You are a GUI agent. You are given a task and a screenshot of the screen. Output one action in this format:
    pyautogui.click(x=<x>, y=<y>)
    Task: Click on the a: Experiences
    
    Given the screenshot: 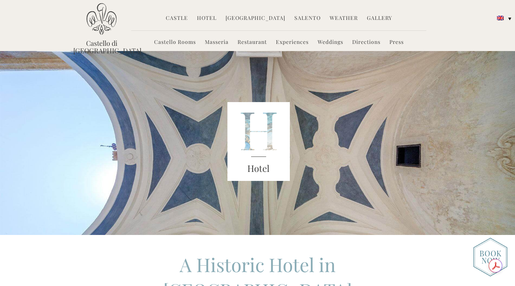 What is the action you would take?
    pyautogui.click(x=292, y=42)
    